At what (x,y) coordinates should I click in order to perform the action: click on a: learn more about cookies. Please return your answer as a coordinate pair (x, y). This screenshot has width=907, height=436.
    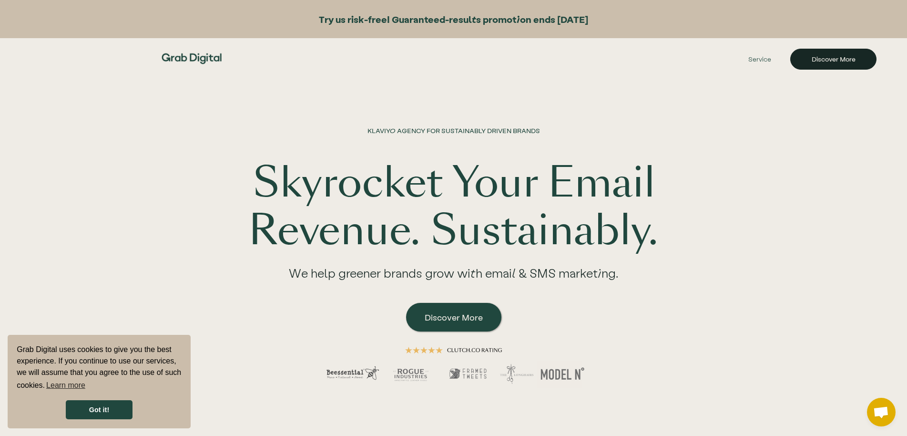
    Looking at the image, I should click on (66, 385).